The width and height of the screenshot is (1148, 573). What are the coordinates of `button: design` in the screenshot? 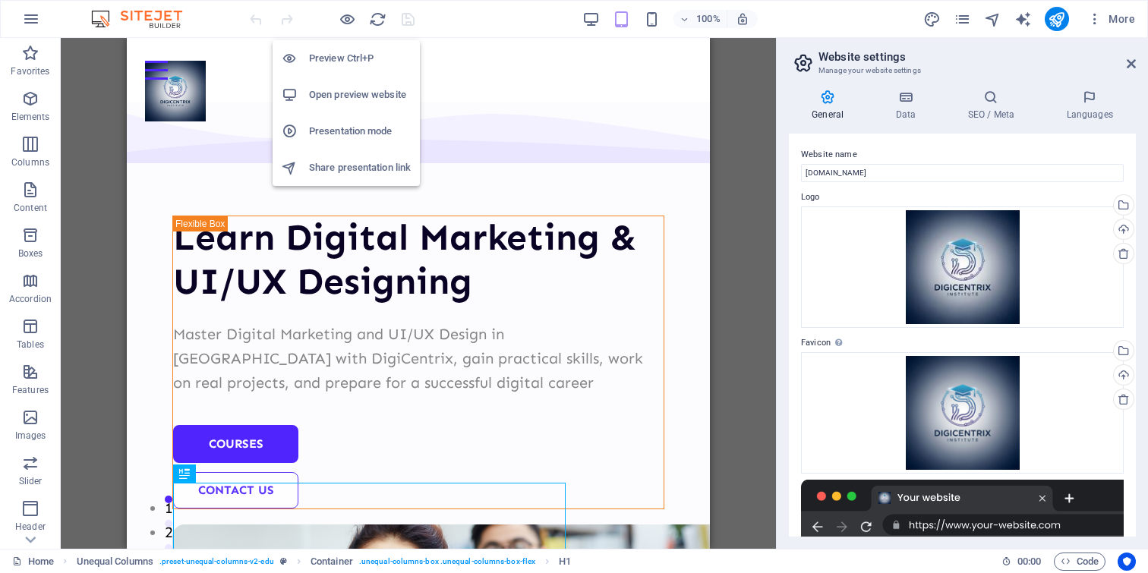 It's located at (932, 19).